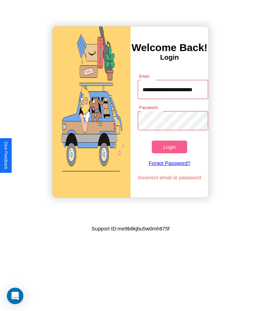  What do you see at coordinates (91, 112) in the screenshot?
I see `img: gif` at bounding box center [91, 112].